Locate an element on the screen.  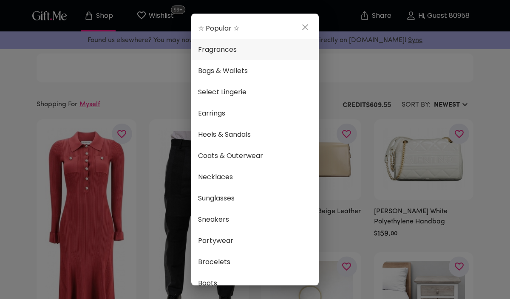
span: Coats & Outerwear is located at coordinates (255, 156).